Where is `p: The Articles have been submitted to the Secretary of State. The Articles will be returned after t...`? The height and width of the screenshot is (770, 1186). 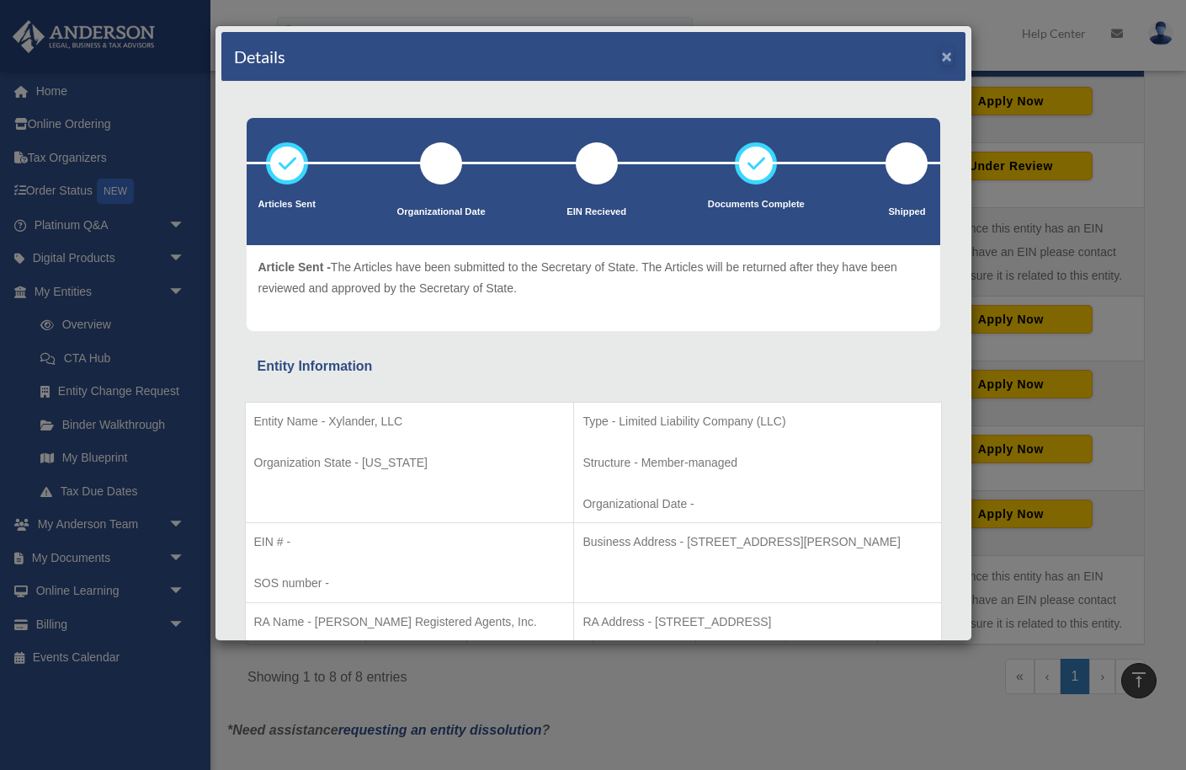 p: The Articles have been submitted to the Secretary of State. The Articles will be returned after t... is located at coordinates (594, 277).